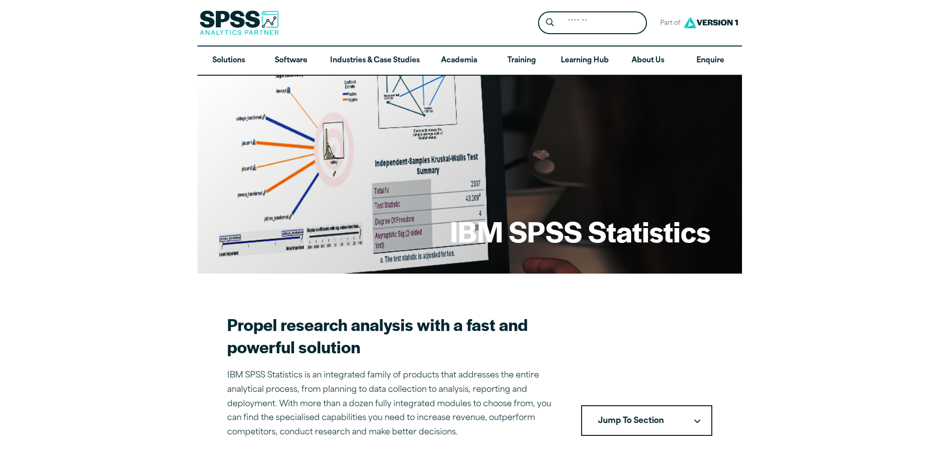  Describe the element at coordinates (392, 336) in the screenshot. I see `h2: Propel research analysis with a fast and powerful solution` at that location.